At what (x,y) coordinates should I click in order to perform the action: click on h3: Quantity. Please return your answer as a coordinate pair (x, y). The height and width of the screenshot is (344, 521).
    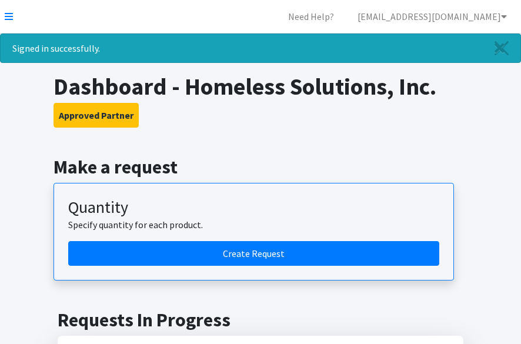
    Looking at the image, I should click on (253, 208).